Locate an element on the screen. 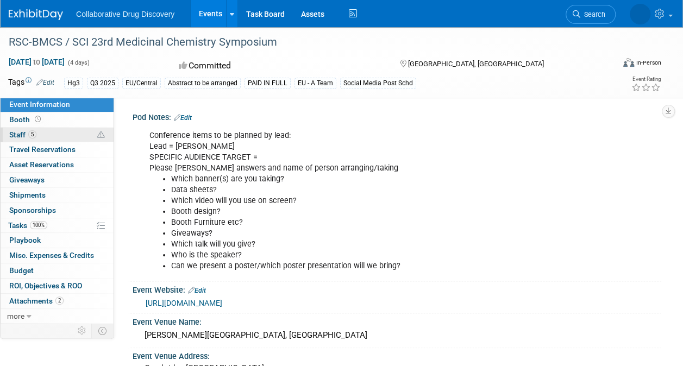  span: Potential Scheduling Conflict -- at least one attendee is tagged in another overlapping event. is located at coordinates (101, 135).